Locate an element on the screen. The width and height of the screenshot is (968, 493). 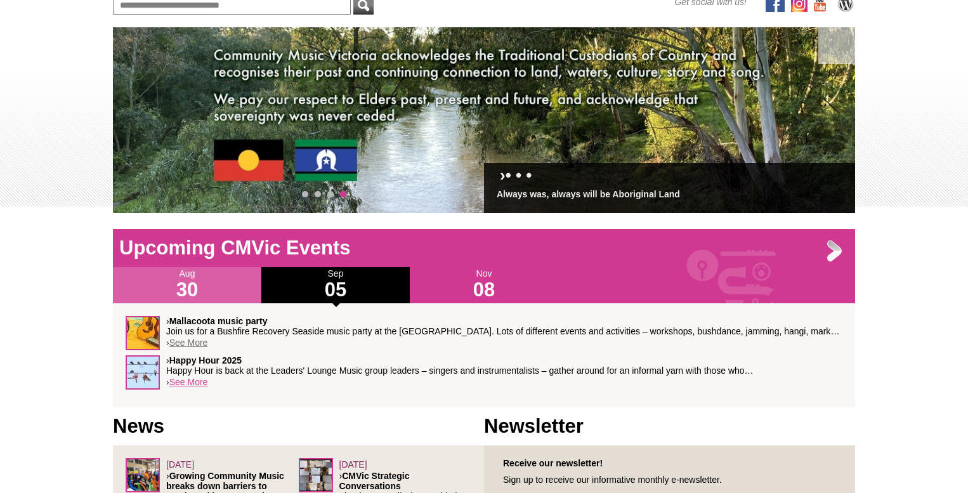
strong: CMVic Strategic Conversations is located at coordinates (374, 481).